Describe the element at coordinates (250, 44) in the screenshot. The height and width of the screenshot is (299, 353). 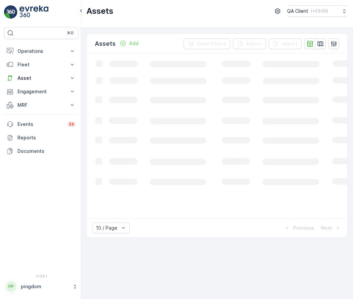
I see `button: Export` at that location.